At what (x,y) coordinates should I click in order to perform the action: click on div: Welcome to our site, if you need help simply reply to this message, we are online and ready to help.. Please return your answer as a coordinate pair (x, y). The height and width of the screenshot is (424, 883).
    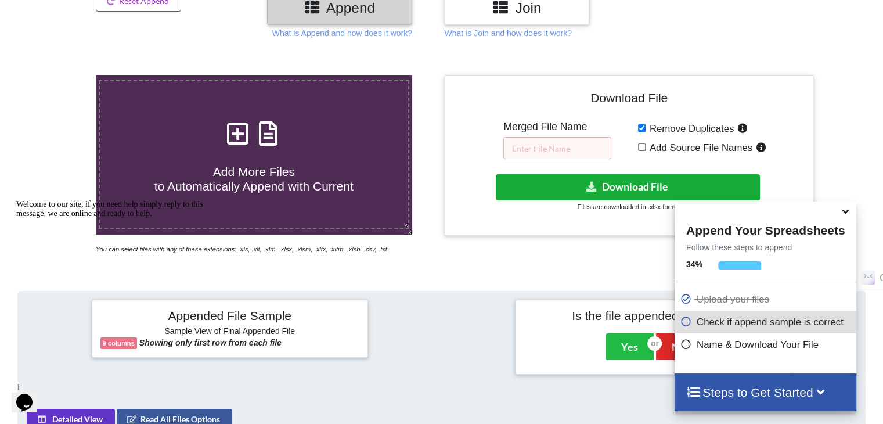
    Looking at the image, I should click on (109, 14).